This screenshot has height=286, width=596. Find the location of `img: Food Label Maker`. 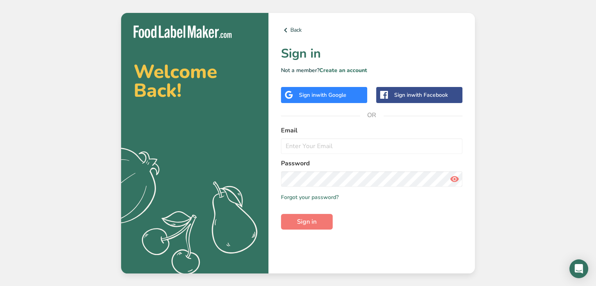

img: Food Label Maker is located at coordinates (183, 32).